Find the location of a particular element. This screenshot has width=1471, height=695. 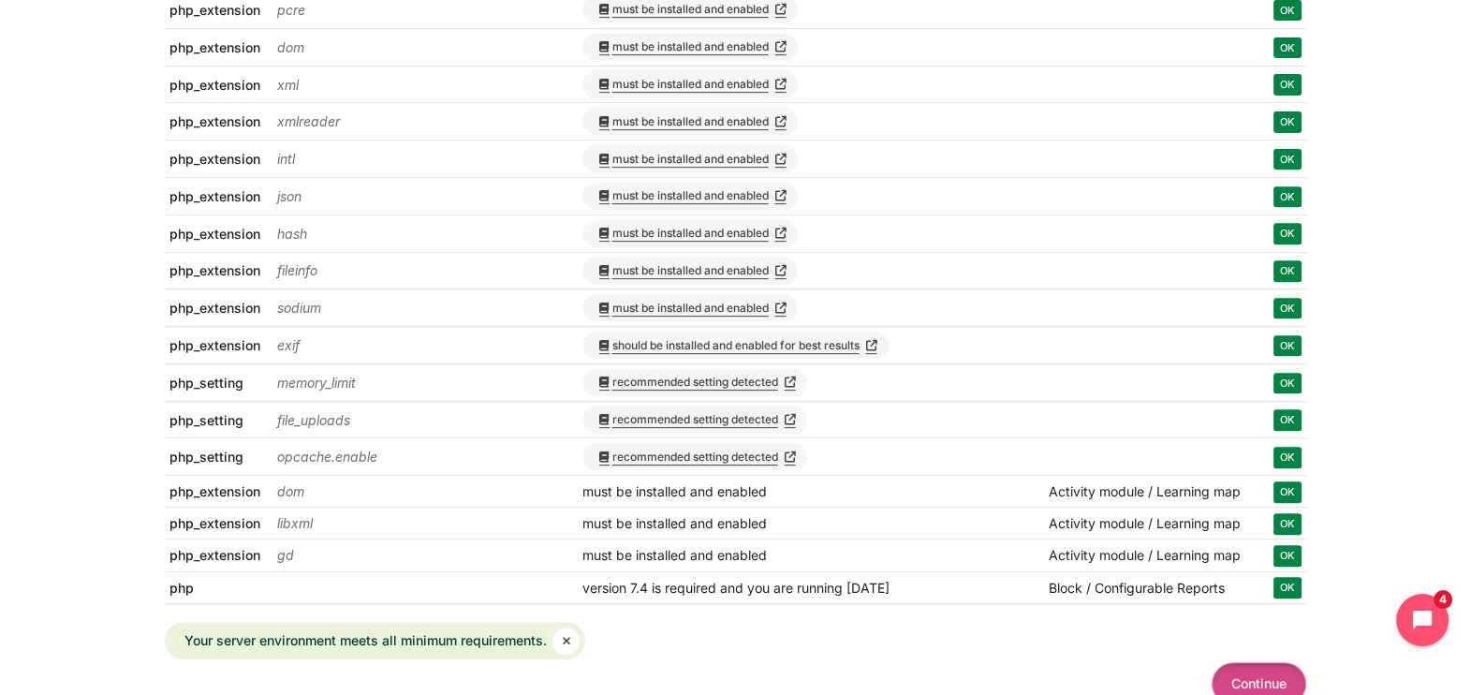

td: php is located at coordinates (218, 587).